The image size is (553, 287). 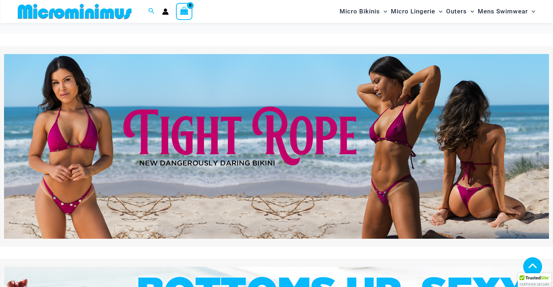 What do you see at coordinates (276, 146) in the screenshot?
I see `img: Tight Rope Pink Bikini` at bounding box center [276, 146].